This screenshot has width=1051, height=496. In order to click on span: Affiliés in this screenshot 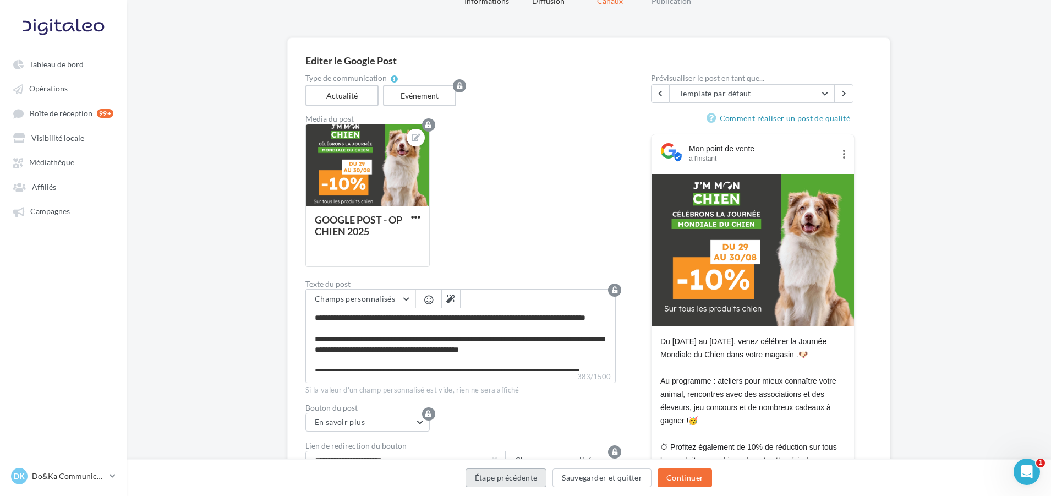, I will do `click(44, 187)`.